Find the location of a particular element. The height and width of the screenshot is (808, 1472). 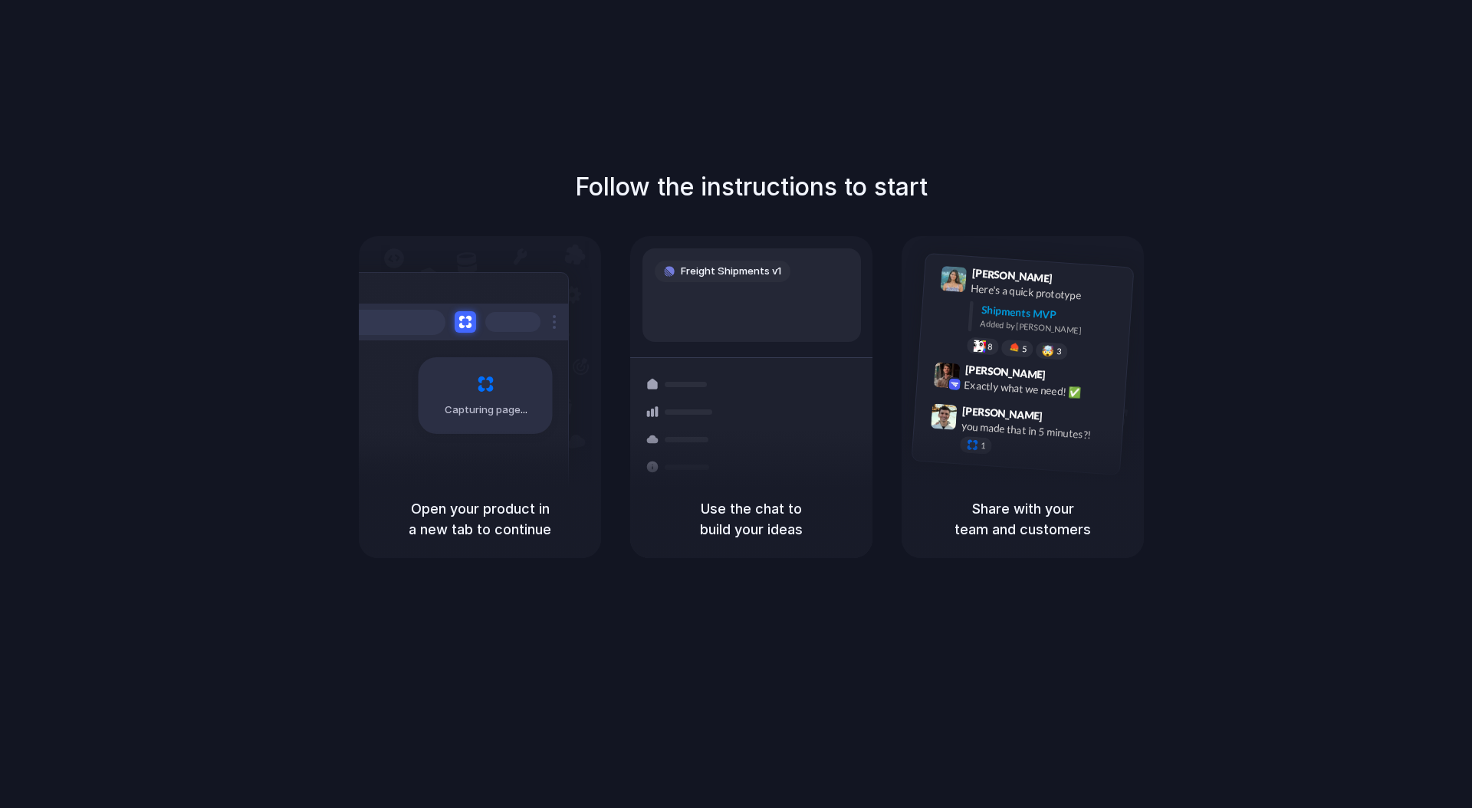

h5: Open your product in a new tab to continue is located at coordinates (480, 519).